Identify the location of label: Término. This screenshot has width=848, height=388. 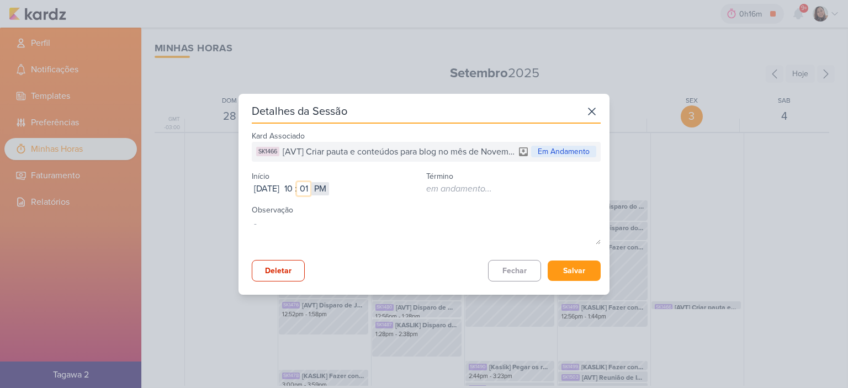
(440, 176).